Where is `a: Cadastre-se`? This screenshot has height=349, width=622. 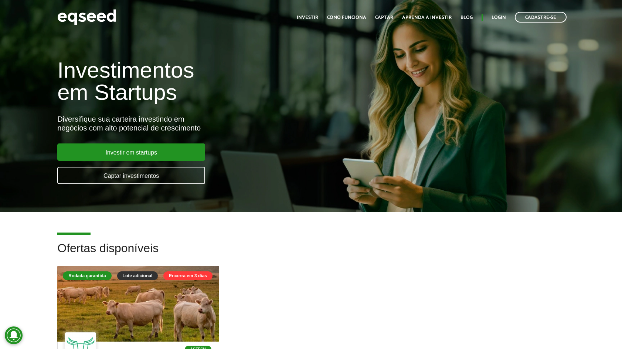
a: Cadastre-se is located at coordinates (541, 17).